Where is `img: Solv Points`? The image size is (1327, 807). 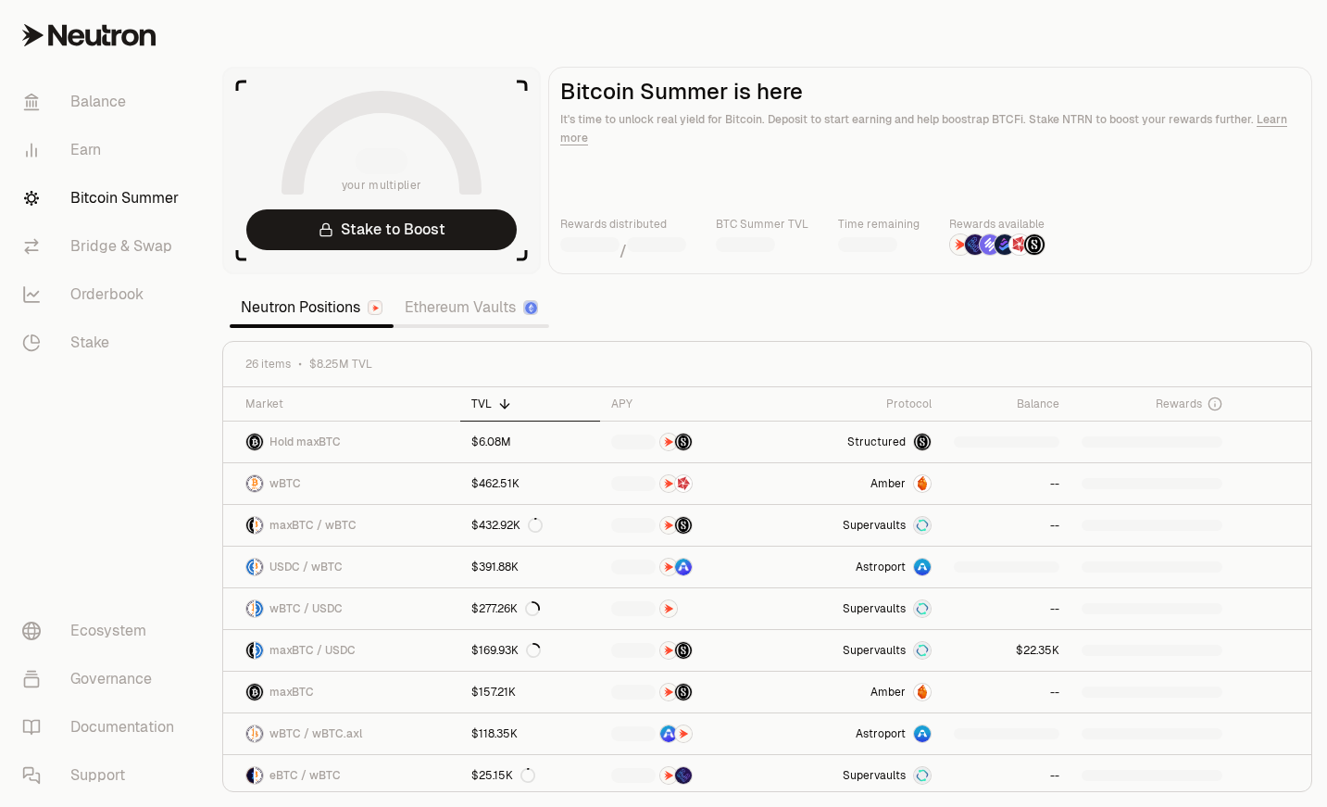
img: Solv Points is located at coordinates (990, 244).